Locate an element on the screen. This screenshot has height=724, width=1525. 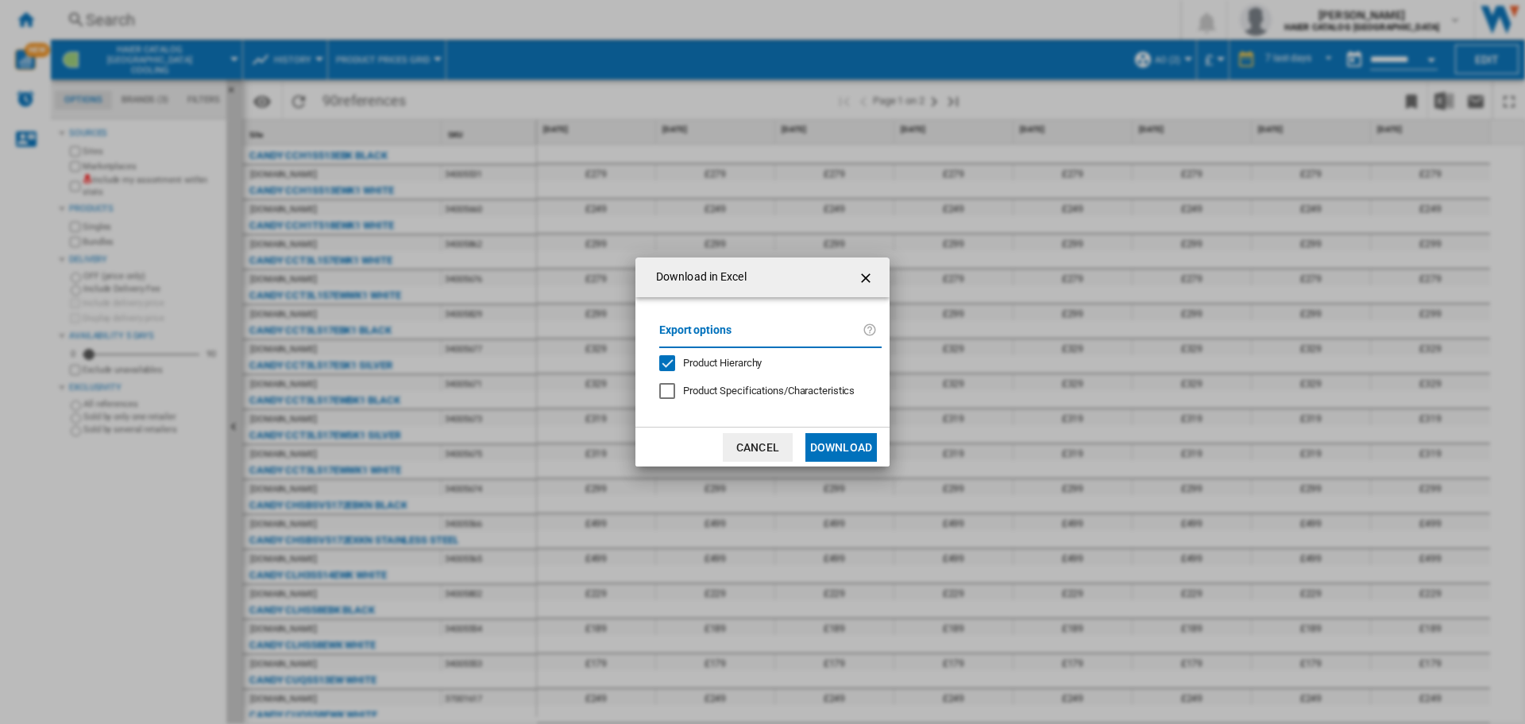
button: getI18NText('BUTTONS.CLOSE_DIALOG') is located at coordinates (867, 277).